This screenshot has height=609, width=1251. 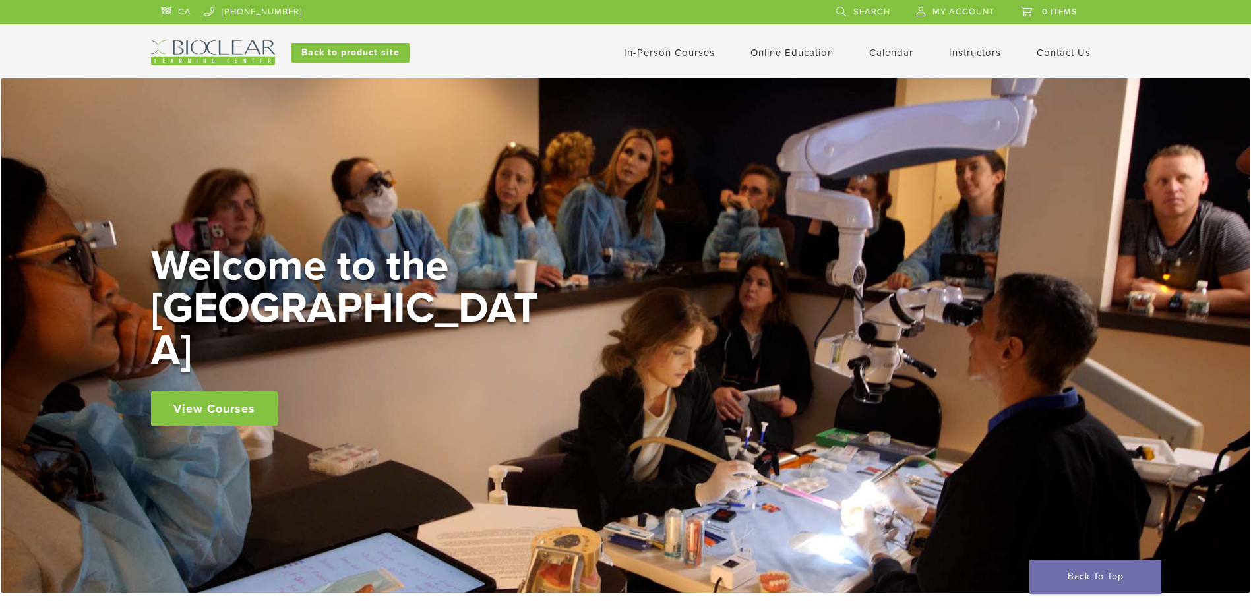 I want to click on a: View Courses, so click(x=214, y=409).